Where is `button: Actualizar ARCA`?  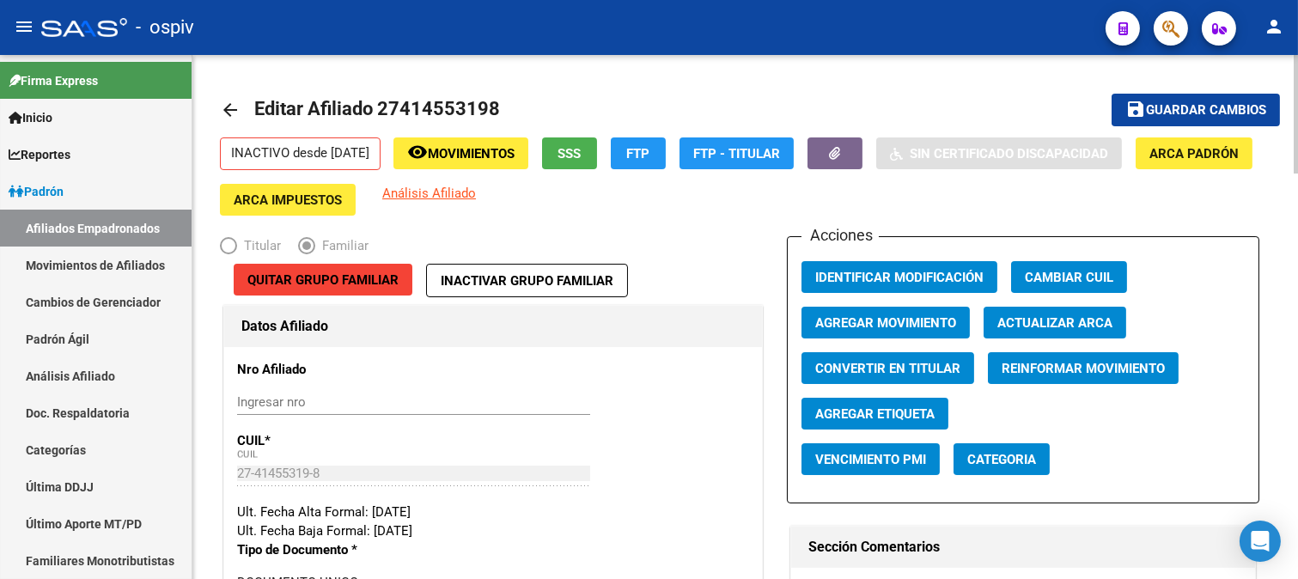 button: Actualizar ARCA is located at coordinates (1055, 322).